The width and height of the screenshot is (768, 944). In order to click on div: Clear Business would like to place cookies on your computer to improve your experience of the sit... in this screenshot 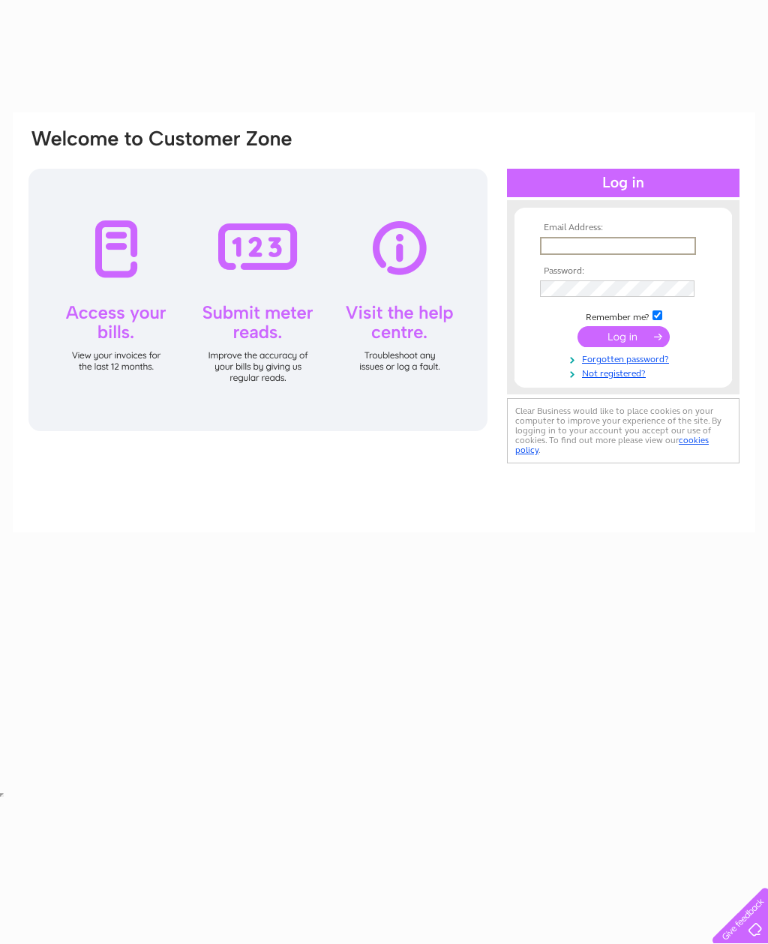, I will do `click(623, 430)`.